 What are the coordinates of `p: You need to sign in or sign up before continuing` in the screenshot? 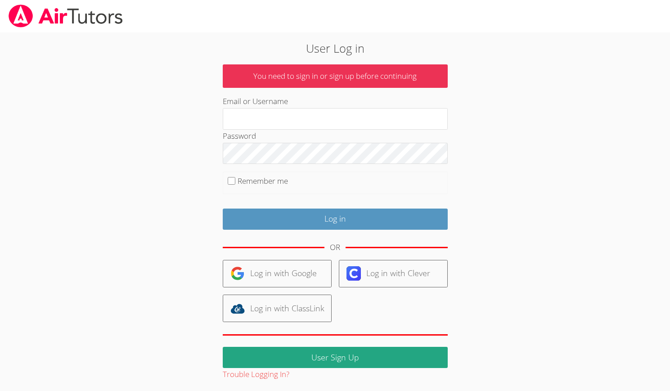 It's located at (335, 76).